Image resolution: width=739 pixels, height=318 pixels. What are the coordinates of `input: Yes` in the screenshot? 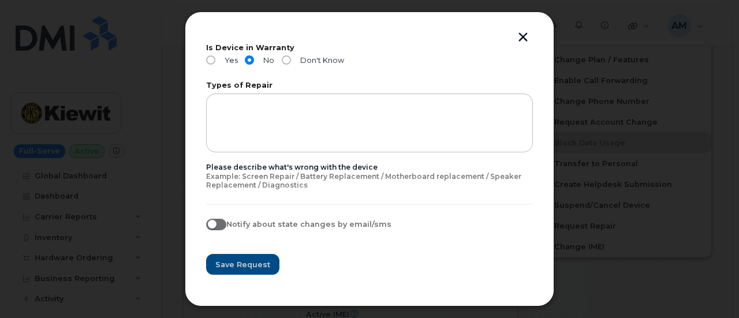 It's located at (211, 60).